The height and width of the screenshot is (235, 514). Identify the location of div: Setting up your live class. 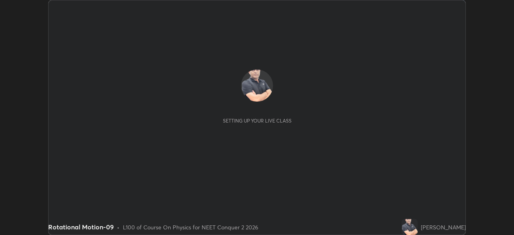
(257, 120).